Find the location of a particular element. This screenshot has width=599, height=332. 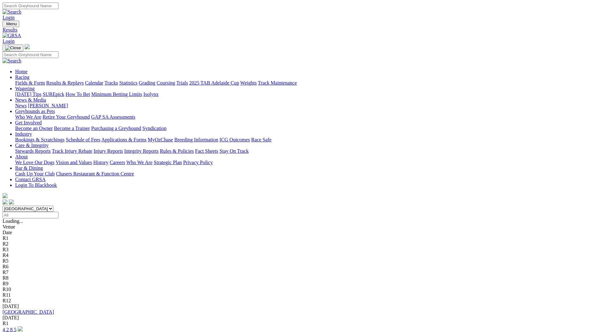

a: Purchasing a Greyhound is located at coordinates (116, 128).